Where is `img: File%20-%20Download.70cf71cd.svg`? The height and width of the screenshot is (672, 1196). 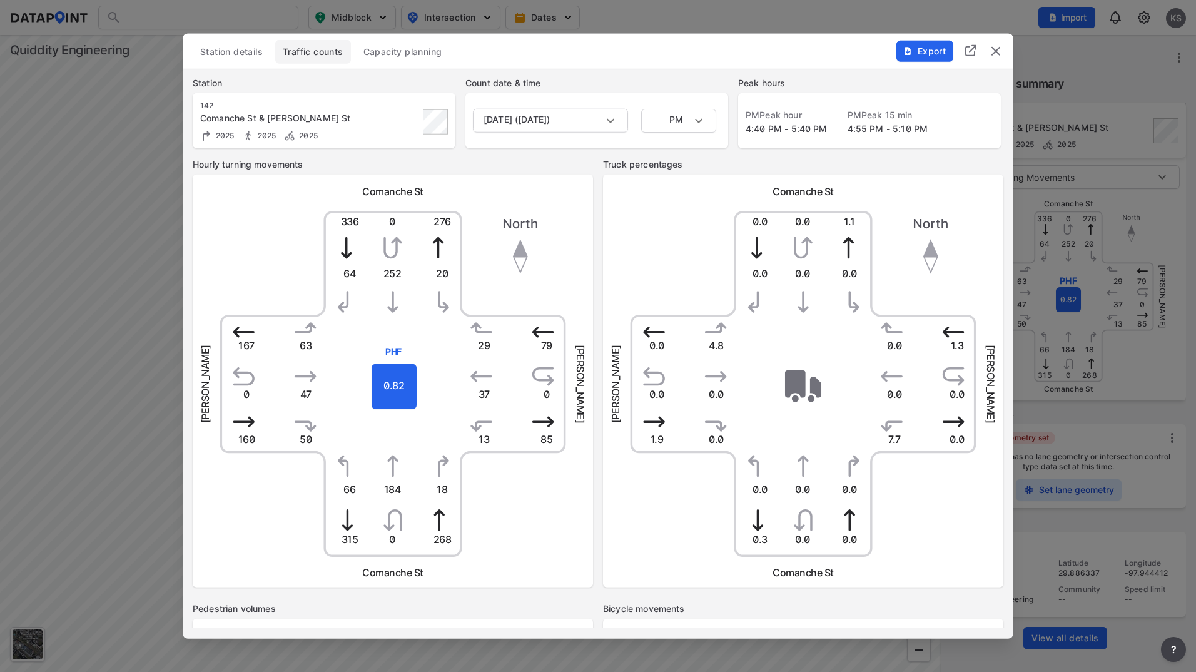
img: File%20-%20Download.70cf71cd.svg is located at coordinates (908, 51).